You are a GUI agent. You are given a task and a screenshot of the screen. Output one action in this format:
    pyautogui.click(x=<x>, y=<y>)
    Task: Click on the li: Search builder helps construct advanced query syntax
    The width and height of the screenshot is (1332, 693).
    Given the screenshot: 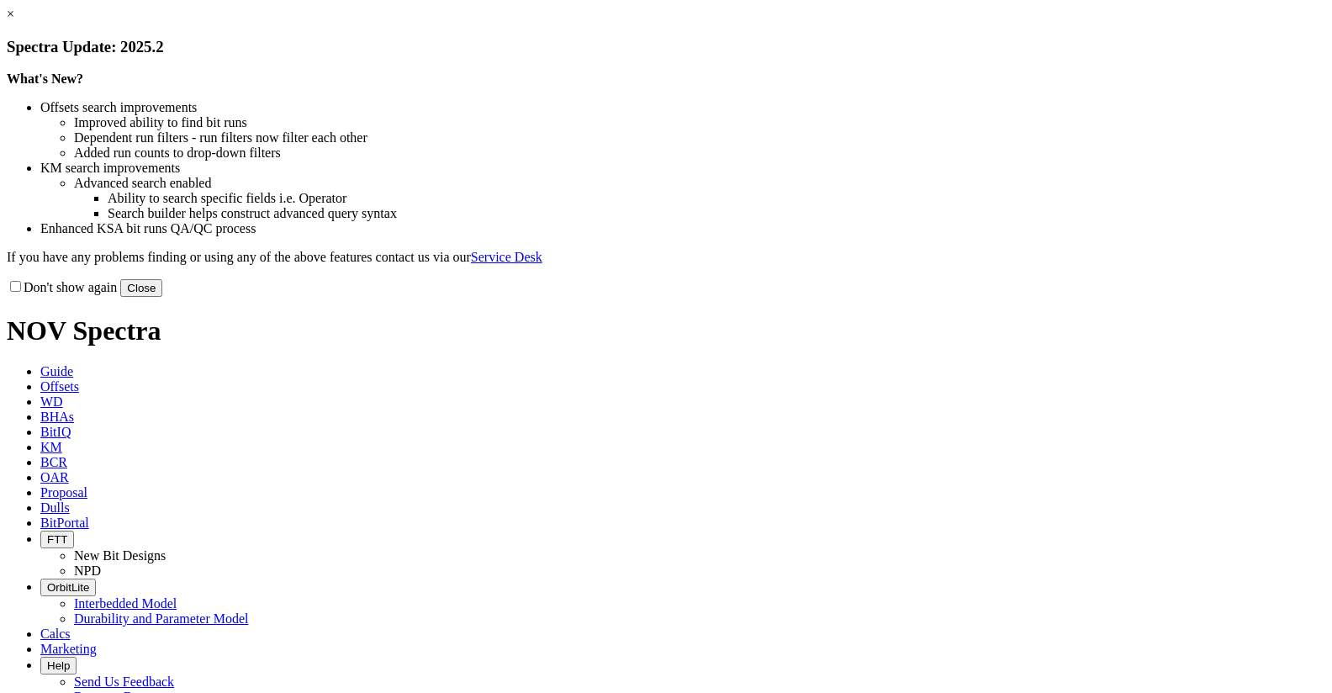 What is the action you would take?
    pyautogui.click(x=716, y=214)
    